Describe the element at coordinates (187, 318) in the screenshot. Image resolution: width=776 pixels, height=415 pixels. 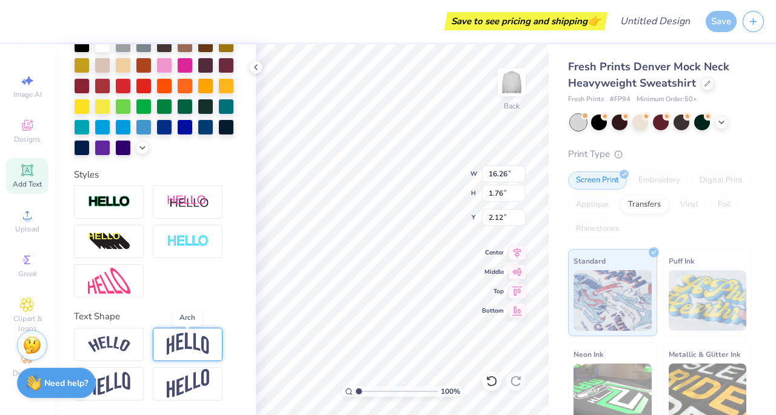
I see `div: Arch` at that location.